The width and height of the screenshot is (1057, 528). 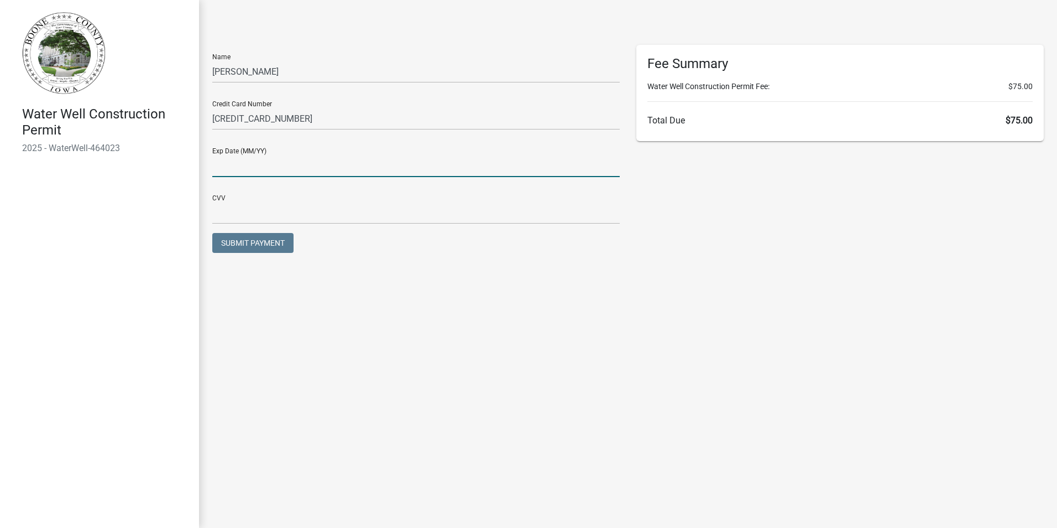 I want to click on h6: 2025 - WaterWell-464023, so click(x=106, y=148).